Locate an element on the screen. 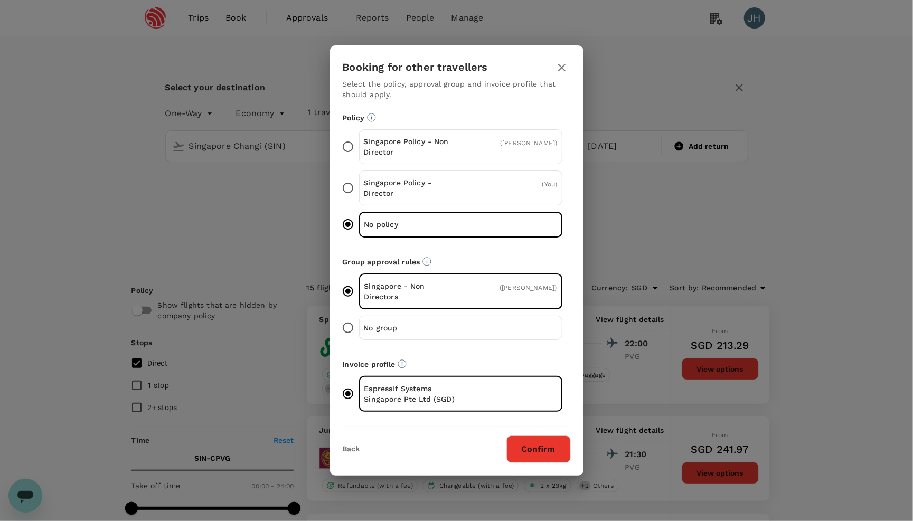 Image resolution: width=913 pixels, height=521 pixels. p: Singapore Policy - Director is located at coordinates (412, 188).